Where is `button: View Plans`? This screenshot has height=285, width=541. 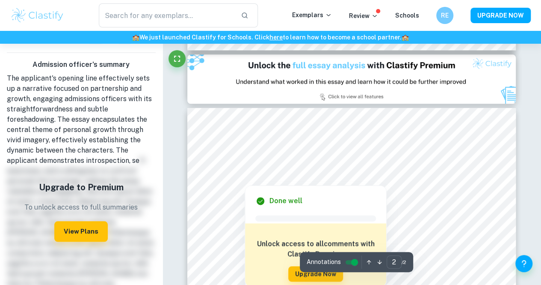
button: View Plans is located at coordinates (81, 231).